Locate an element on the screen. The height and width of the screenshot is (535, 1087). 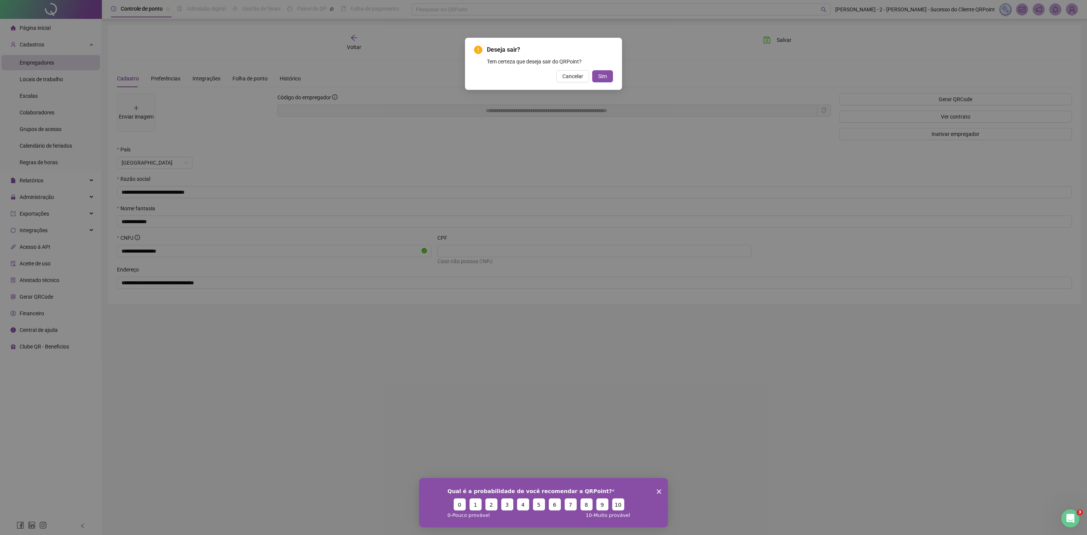
button: 4 is located at coordinates (104, 26).